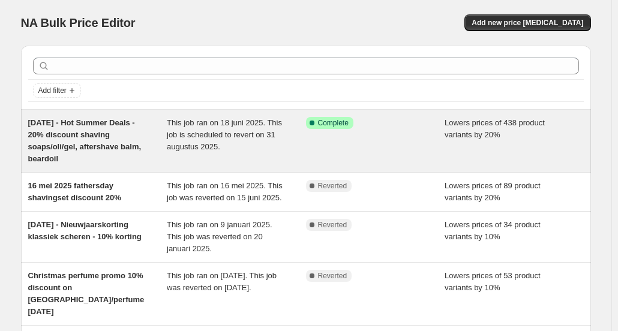  Describe the element at coordinates (493, 281) in the screenshot. I see `span: Lowers prices of 53 product variants by 10%` at that location.